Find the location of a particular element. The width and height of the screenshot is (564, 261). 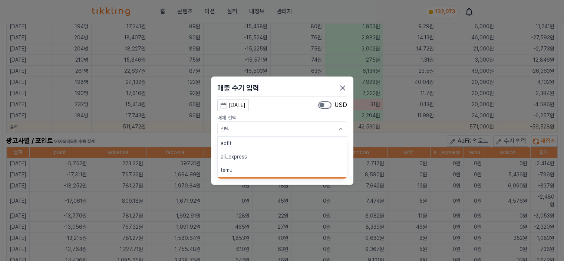

h2: 매출 수기 입력 is located at coordinates (238, 88).